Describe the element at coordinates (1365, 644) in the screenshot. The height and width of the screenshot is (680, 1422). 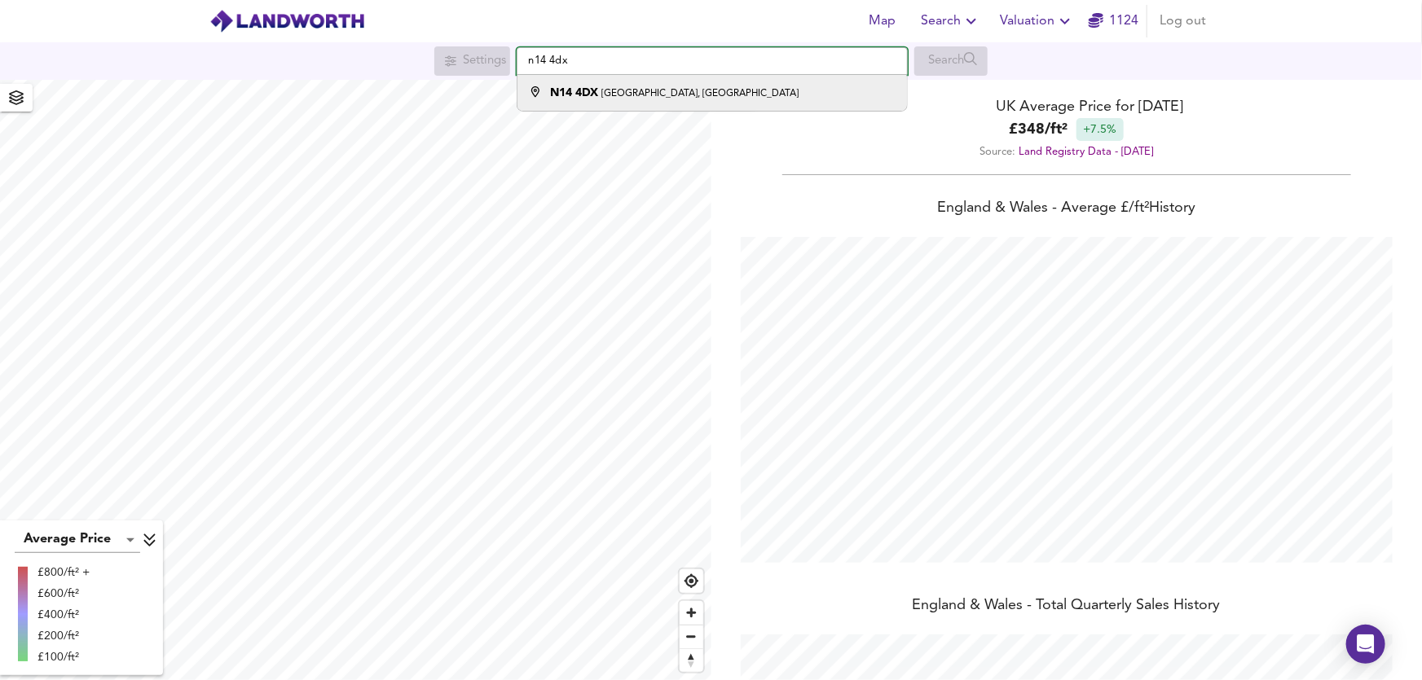
I see `div: Open Intercom Messenger` at that location.